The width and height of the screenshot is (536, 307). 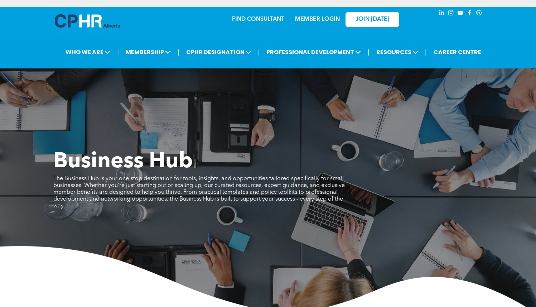 I want to click on span: Business Hub, so click(x=123, y=162).